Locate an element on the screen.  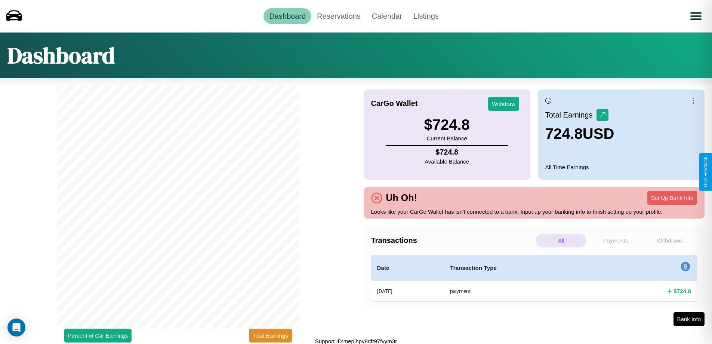
h4: Uh Oh! is located at coordinates (402, 197).